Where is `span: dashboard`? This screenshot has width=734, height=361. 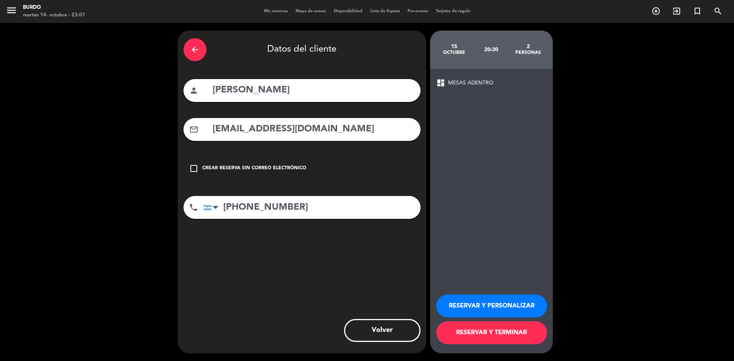 span: dashboard is located at coordinates (441, 83).